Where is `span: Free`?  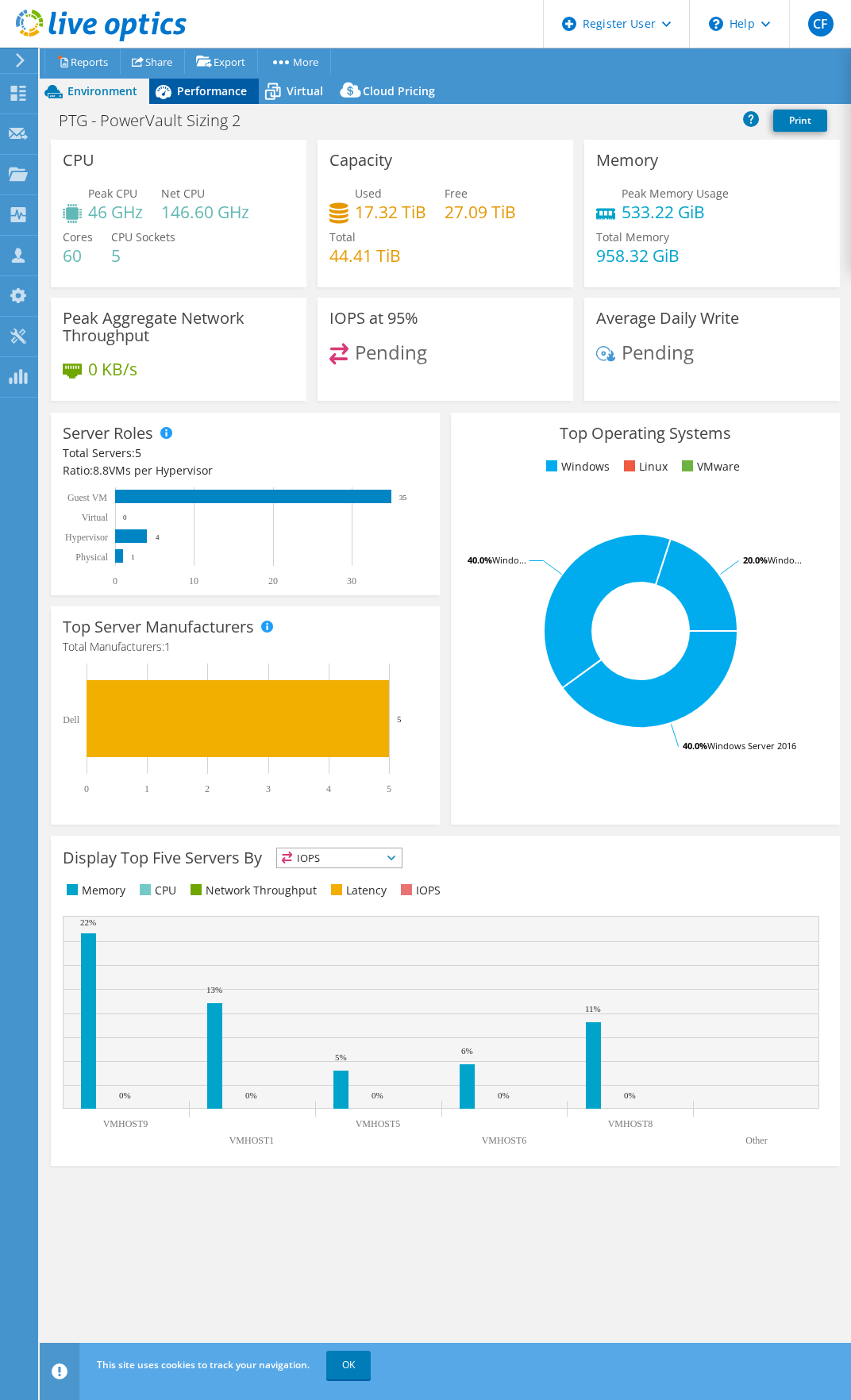 span: Free is located at coordinates (455, 193).